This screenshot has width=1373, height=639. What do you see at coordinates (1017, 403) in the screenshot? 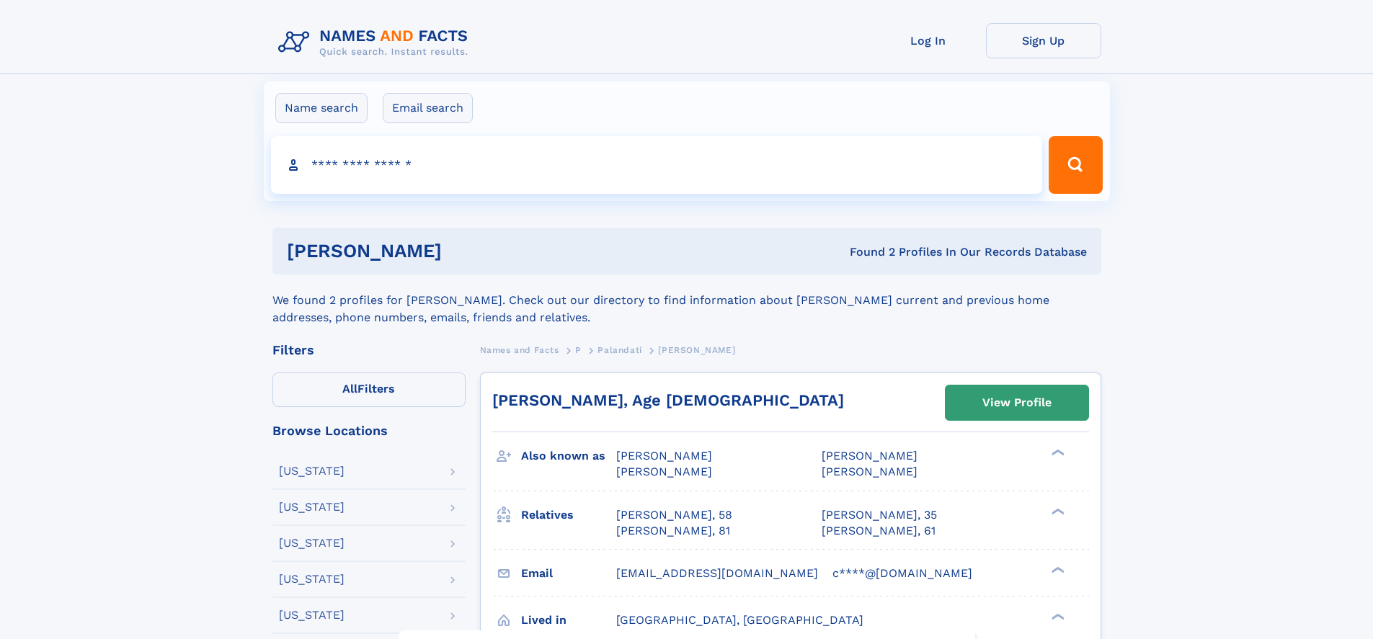
I see `a: View Profile` at bounding box center [1017, 403].